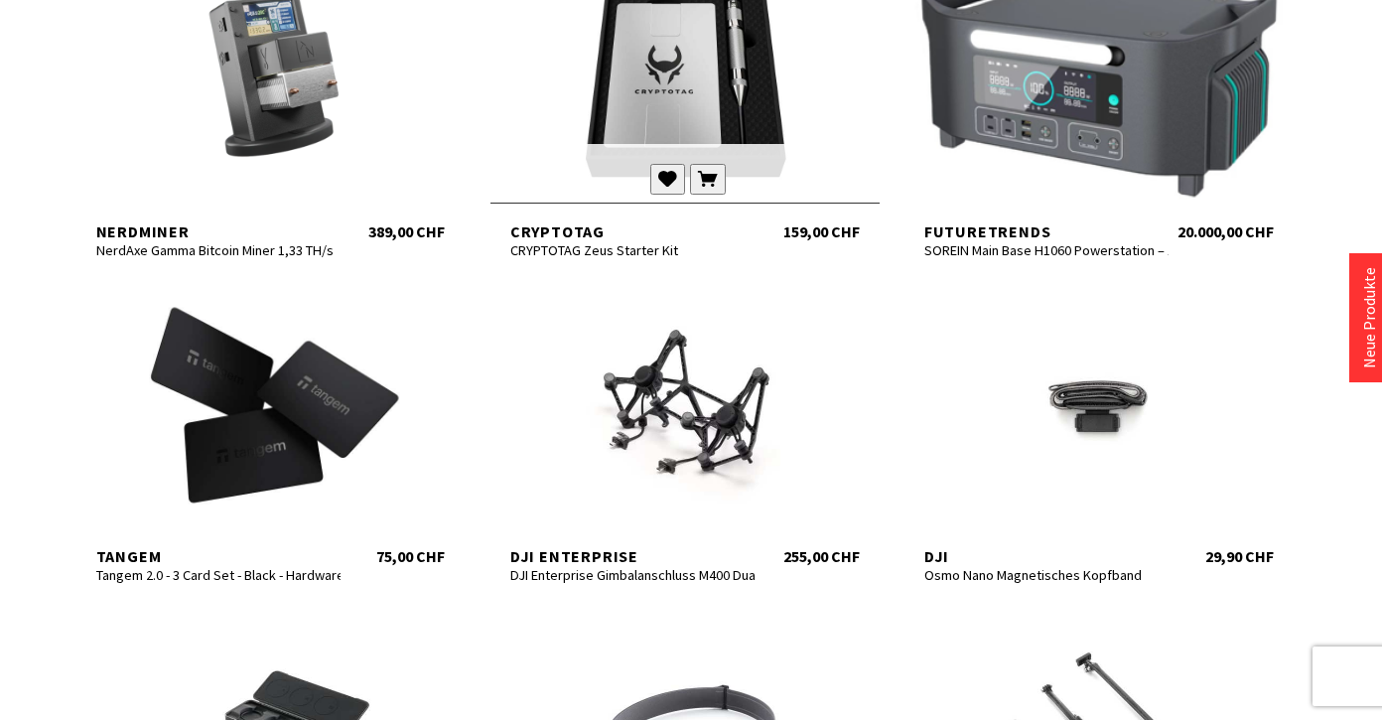 This screenshot has width=1382, height=720. I want to click on div: 29,90 CHF, so click(1239, 556).